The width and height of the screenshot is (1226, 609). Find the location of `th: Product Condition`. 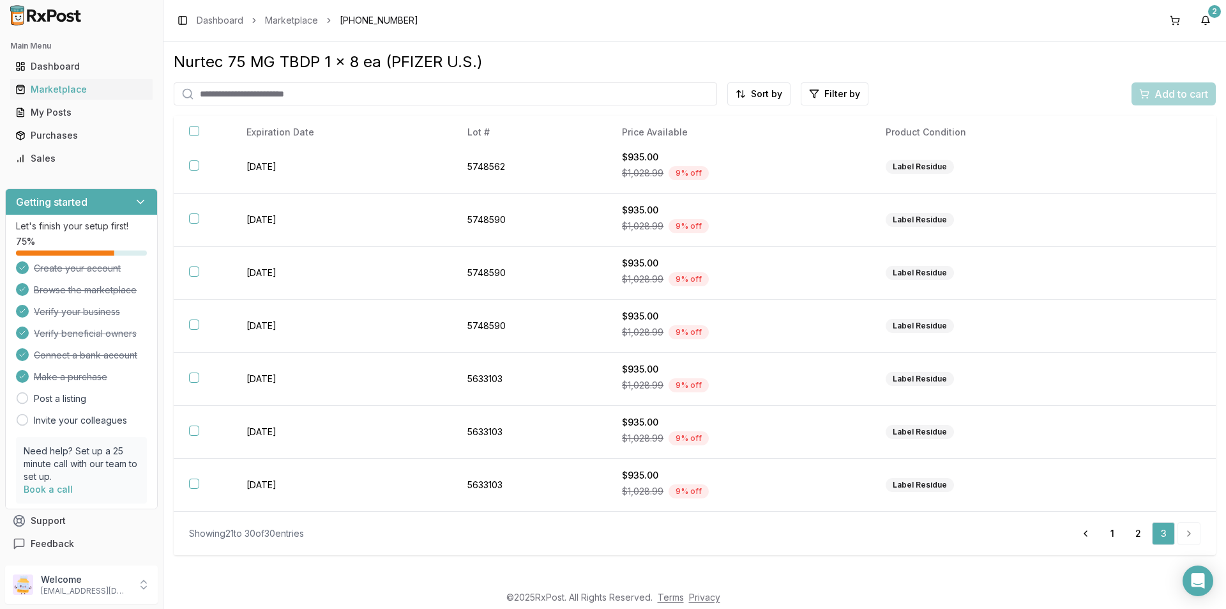

th: Product Condition is located at coordinates (995, 132).